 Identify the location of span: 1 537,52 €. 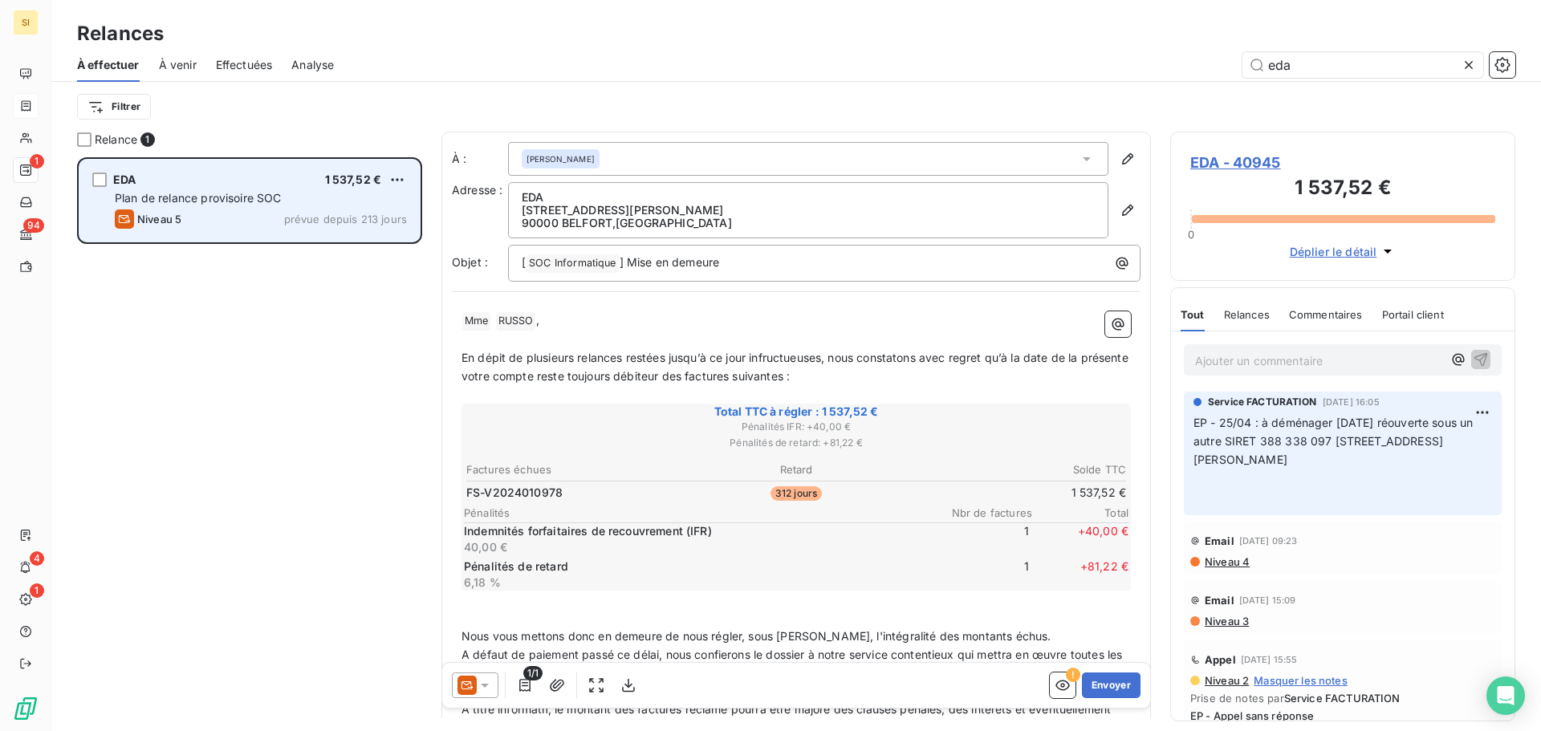
(353, 179).